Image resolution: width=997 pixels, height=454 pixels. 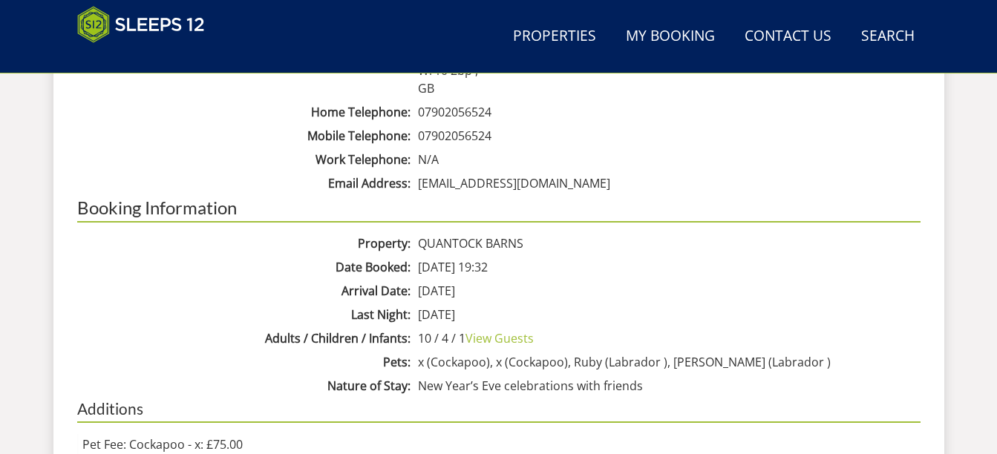 I want to click on dd: New Year’s Eve celebrations with friends, so click(x=668, y=386).